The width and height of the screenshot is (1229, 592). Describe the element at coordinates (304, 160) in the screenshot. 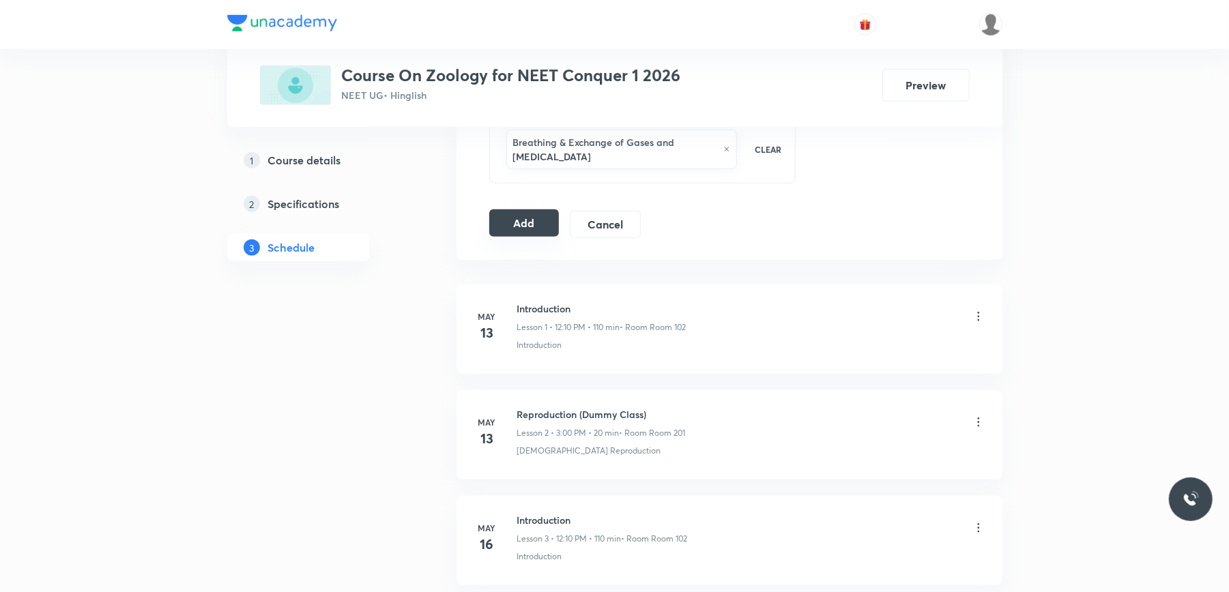

I see `h5: Course details` at that location.